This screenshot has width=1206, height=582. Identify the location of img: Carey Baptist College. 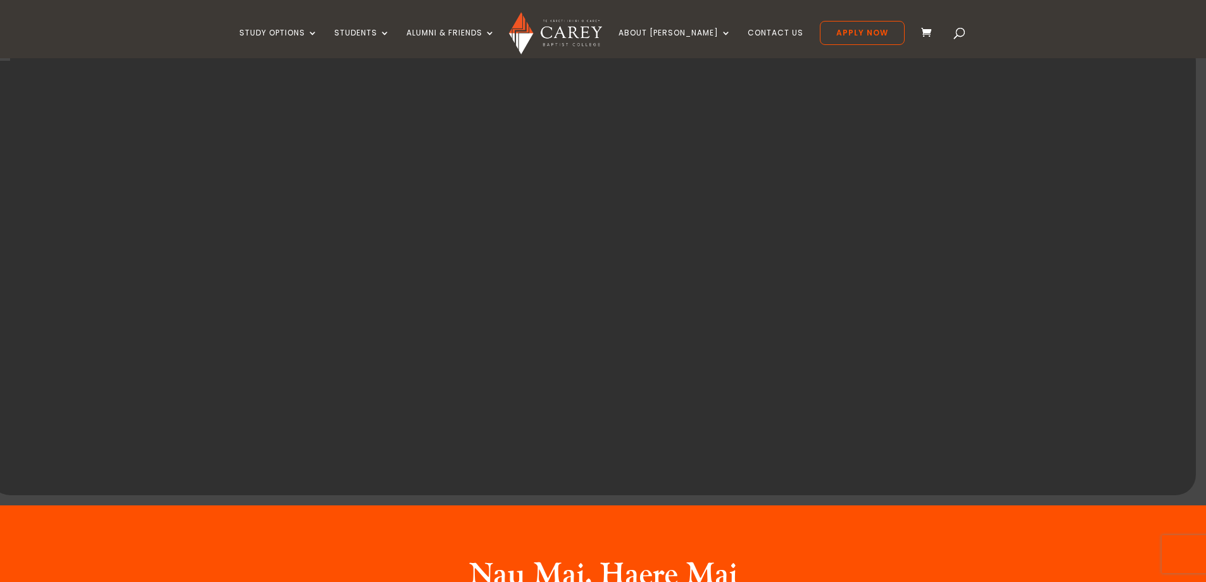
(555, 33).